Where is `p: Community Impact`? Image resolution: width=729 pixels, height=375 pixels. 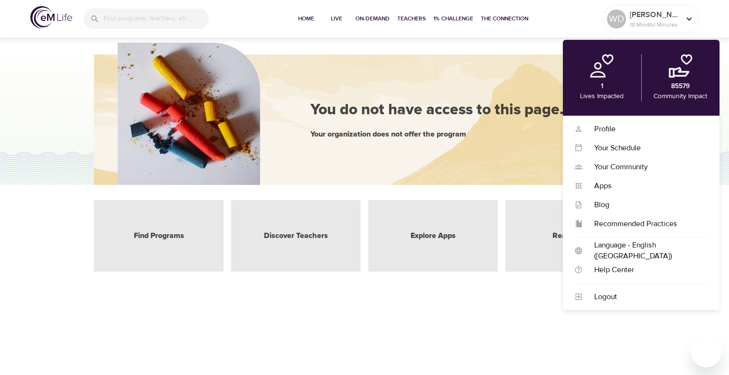
p: Community Impact is located at coordinates (680, 96).